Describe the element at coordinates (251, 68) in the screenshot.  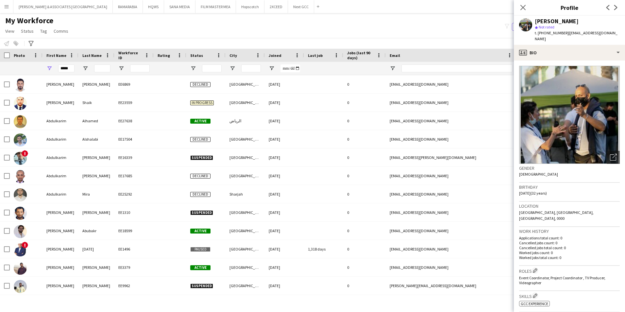
I see `input: City Filter Input` at that location.